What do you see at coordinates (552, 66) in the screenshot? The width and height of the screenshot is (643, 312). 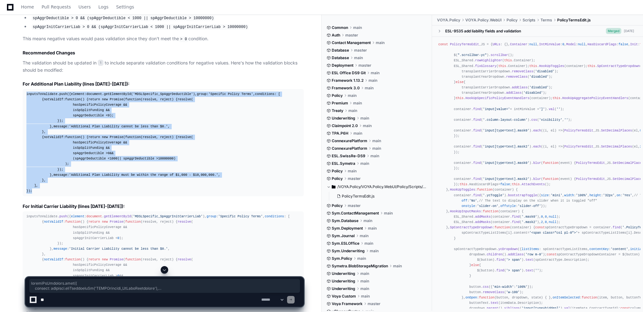 I see `span: HookUpToggles` at bounding box center [552, 66].